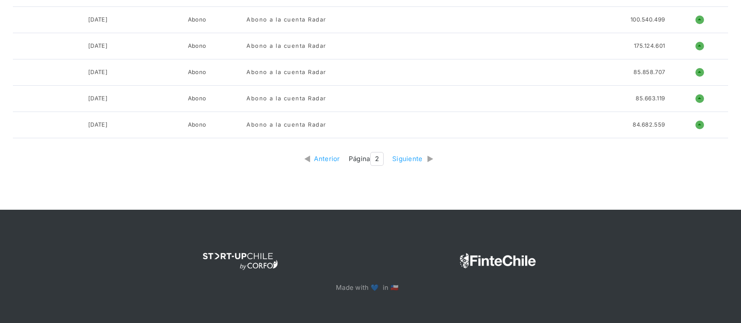  What do you see at coordinates (409, 159) in the screenshot?
I see `div: Siguiente` at bounding box center [409, 159].